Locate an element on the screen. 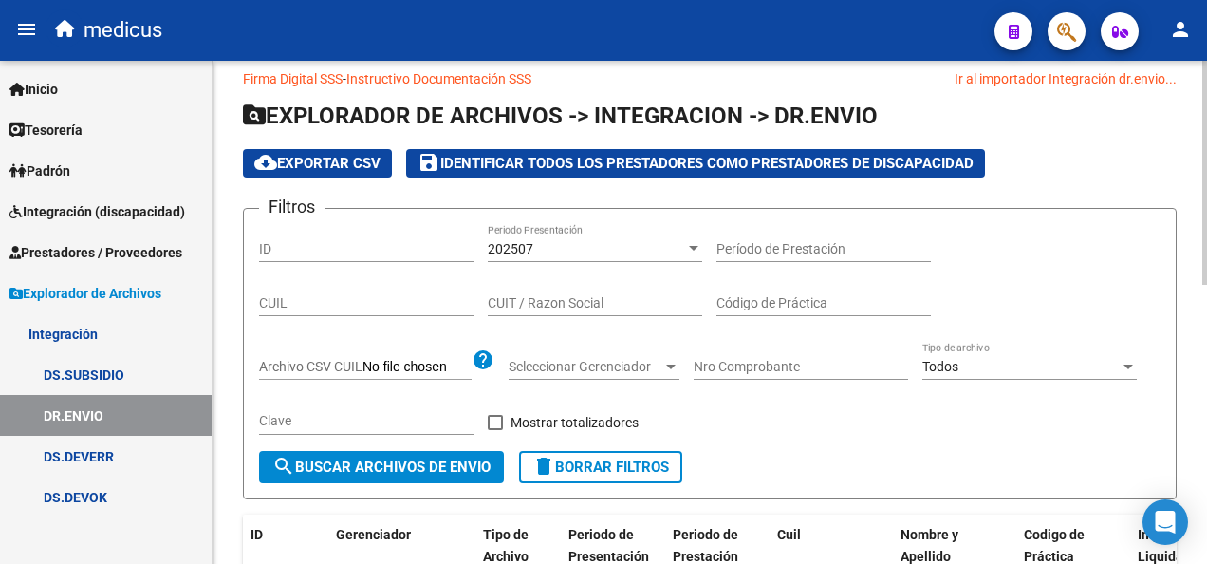 The image size is (1207, 564). span: Tipo de Archivo is located at coordinates (506, 545).